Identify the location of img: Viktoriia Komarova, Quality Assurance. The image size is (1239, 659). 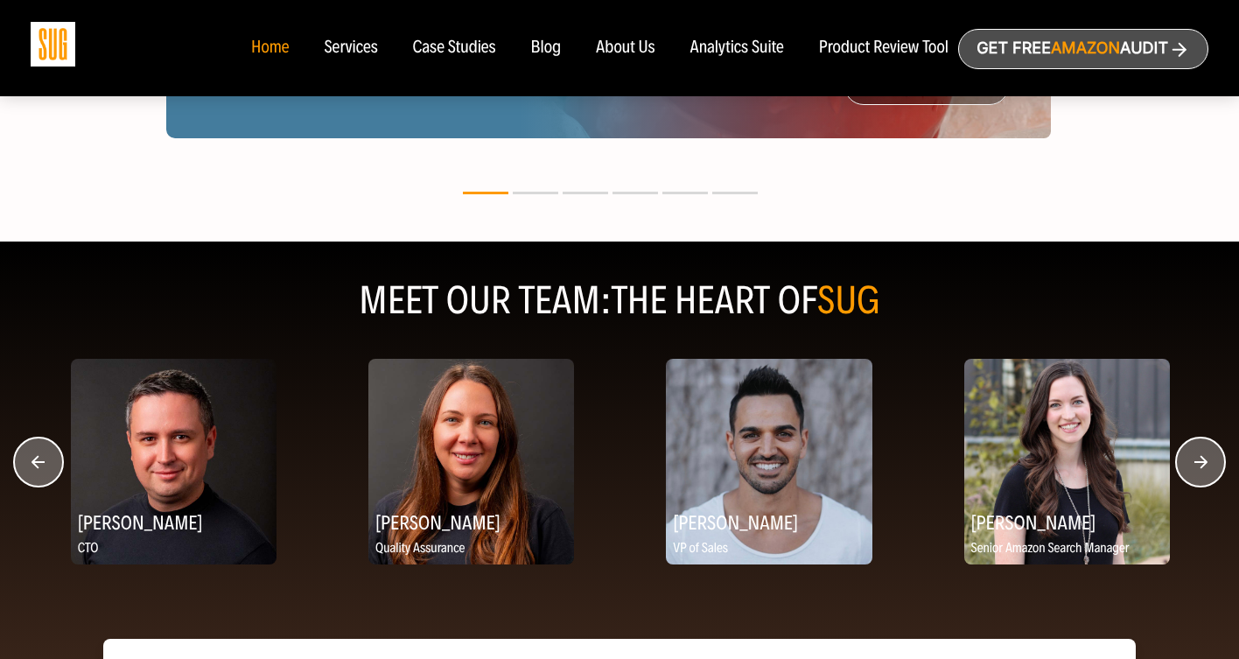
(471, 461).